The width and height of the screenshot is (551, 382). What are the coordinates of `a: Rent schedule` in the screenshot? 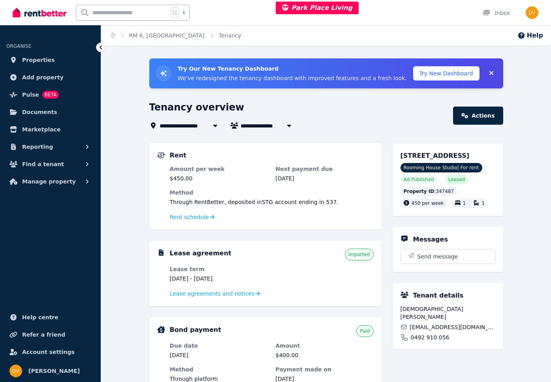 It's located at (192, 217).